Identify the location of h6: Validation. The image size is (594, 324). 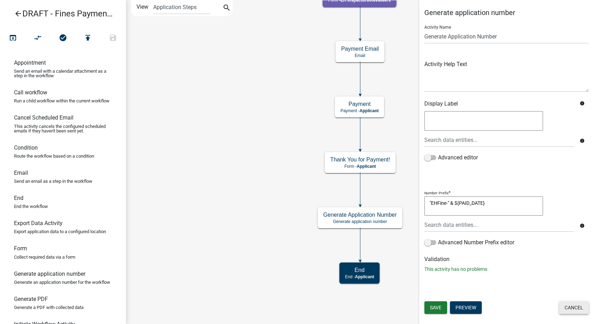
(506, 259).